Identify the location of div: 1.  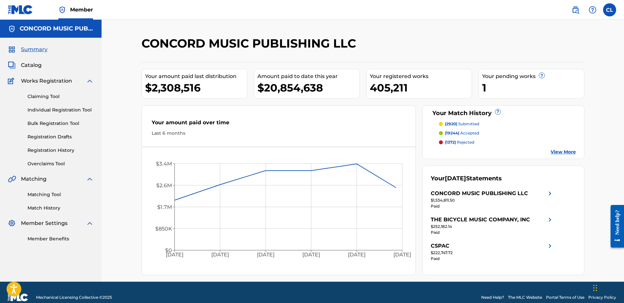
(533, 87).